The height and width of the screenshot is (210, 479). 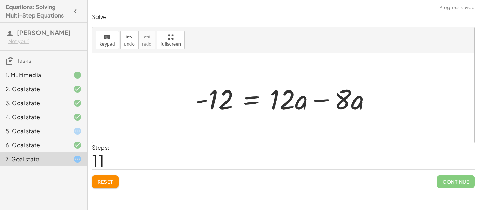 I want to click on span: Progress saved, so click(x=457, y=8).